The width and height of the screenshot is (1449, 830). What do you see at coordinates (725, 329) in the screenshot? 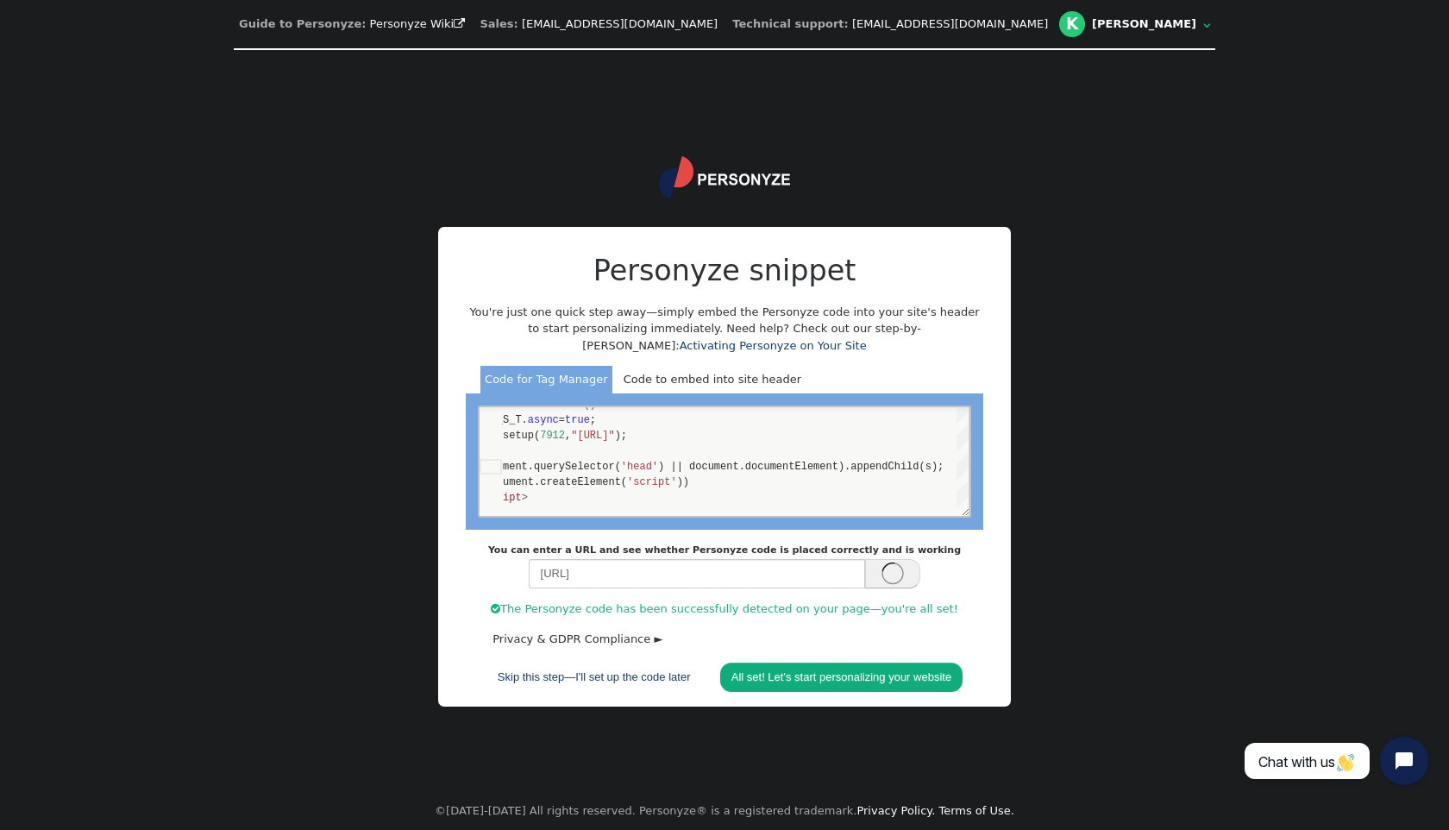
I see `p: You're just one quick step away—simply embed the Personyze code into your site's header to start ...` at bounding box center [725, 329].